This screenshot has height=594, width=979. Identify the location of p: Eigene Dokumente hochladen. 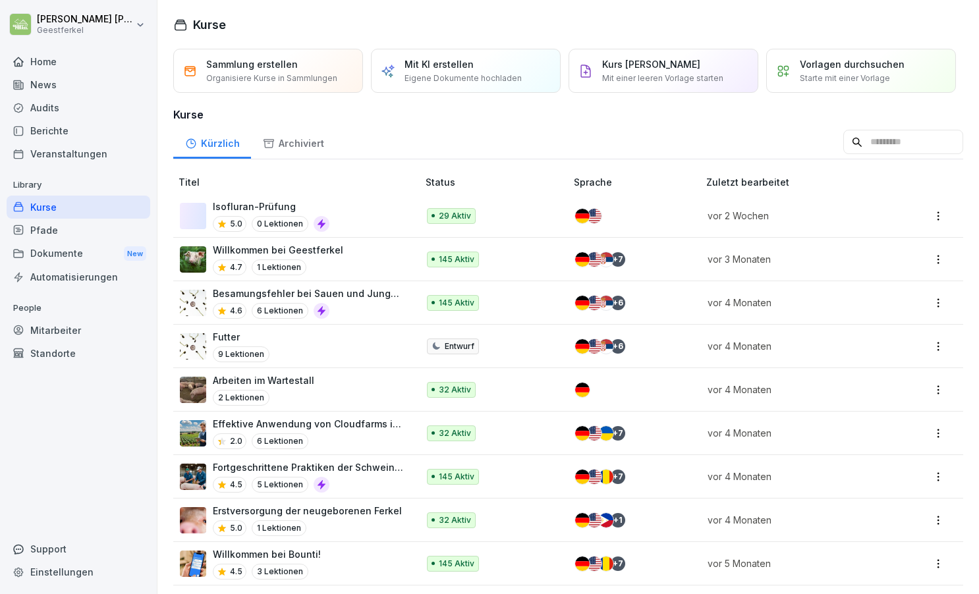
(463, 78).